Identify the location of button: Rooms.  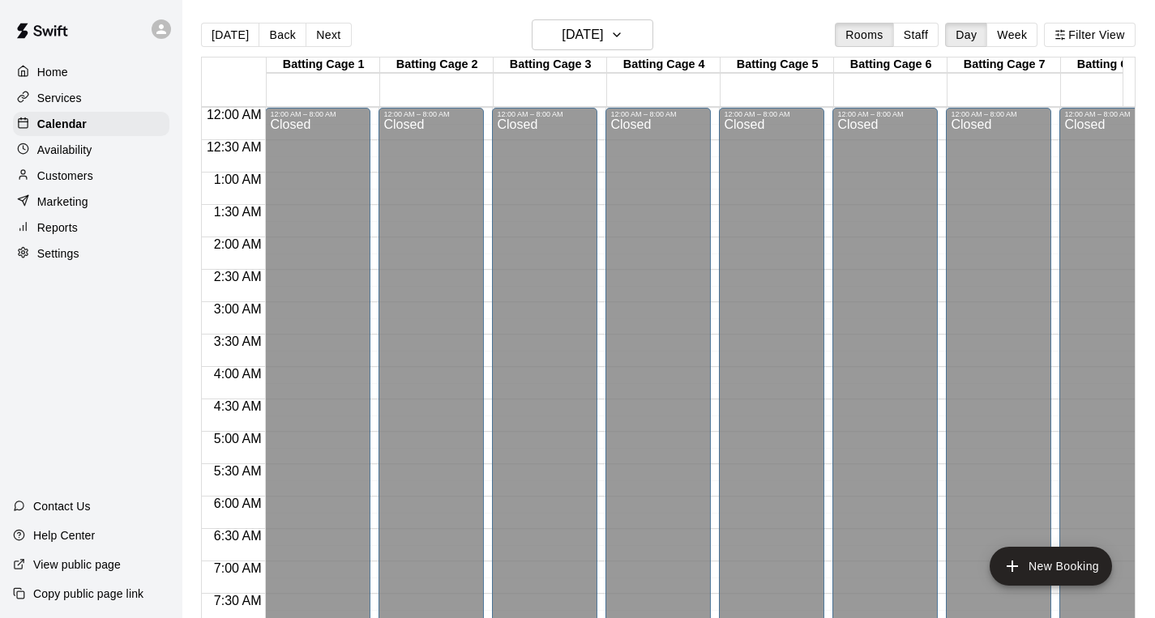
(864, 35).